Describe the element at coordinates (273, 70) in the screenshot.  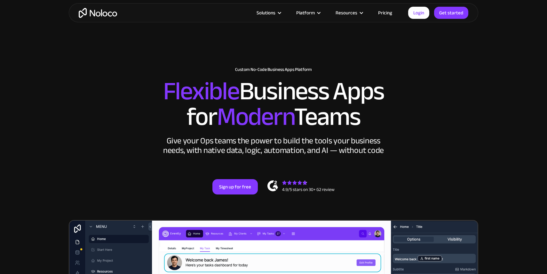
I see `h1: Custom No-Code Business Apps Platform` at that location.